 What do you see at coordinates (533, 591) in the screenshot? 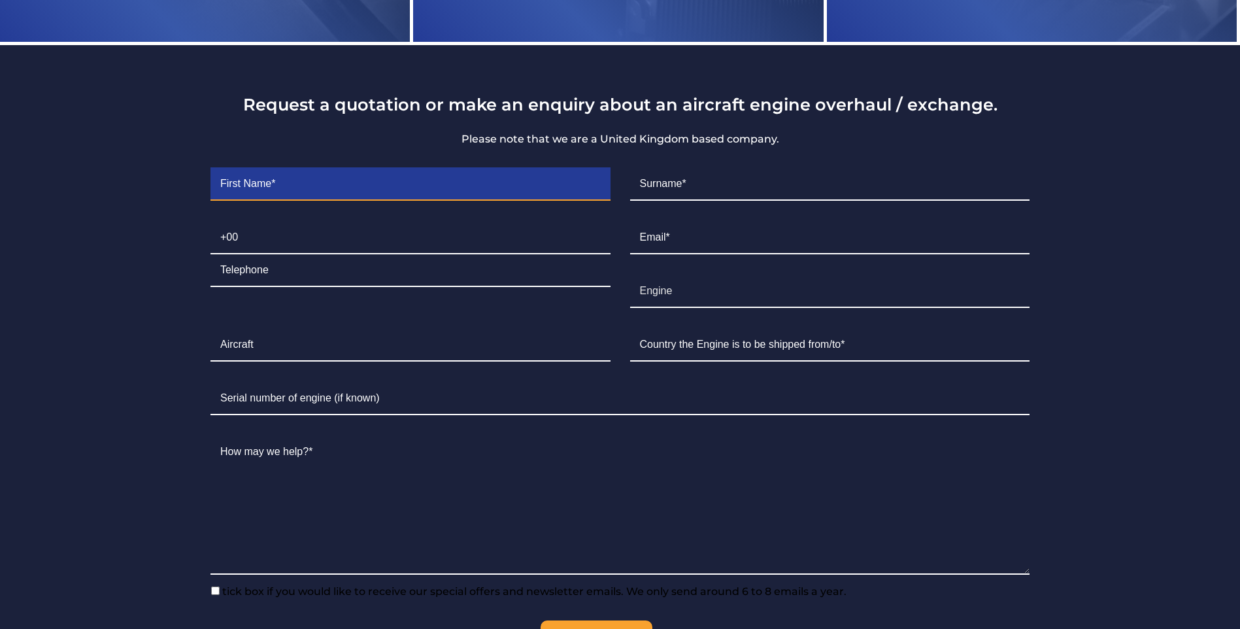
I see `span: tick box if you would like to receive our special offers and newsletter emails. We only send arou...` at bounding box center [533, 591].